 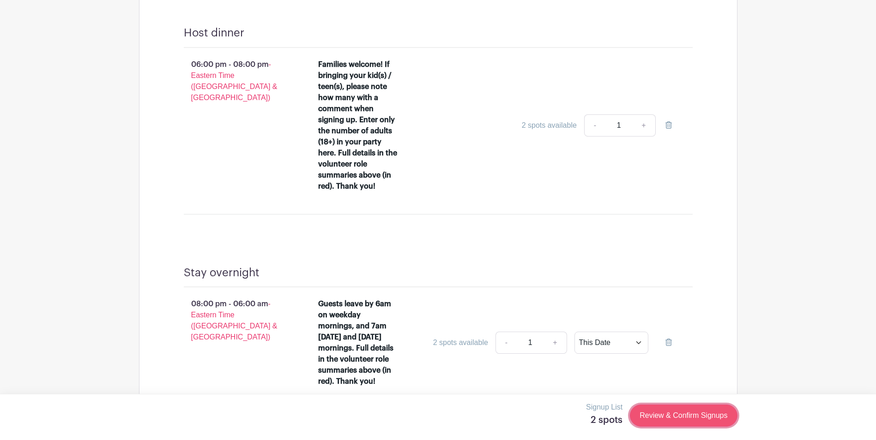 What do you see at coordinates (604, 420) in the screenshot?
I see `h5: 2 spots` at bounding box center [604, 420].